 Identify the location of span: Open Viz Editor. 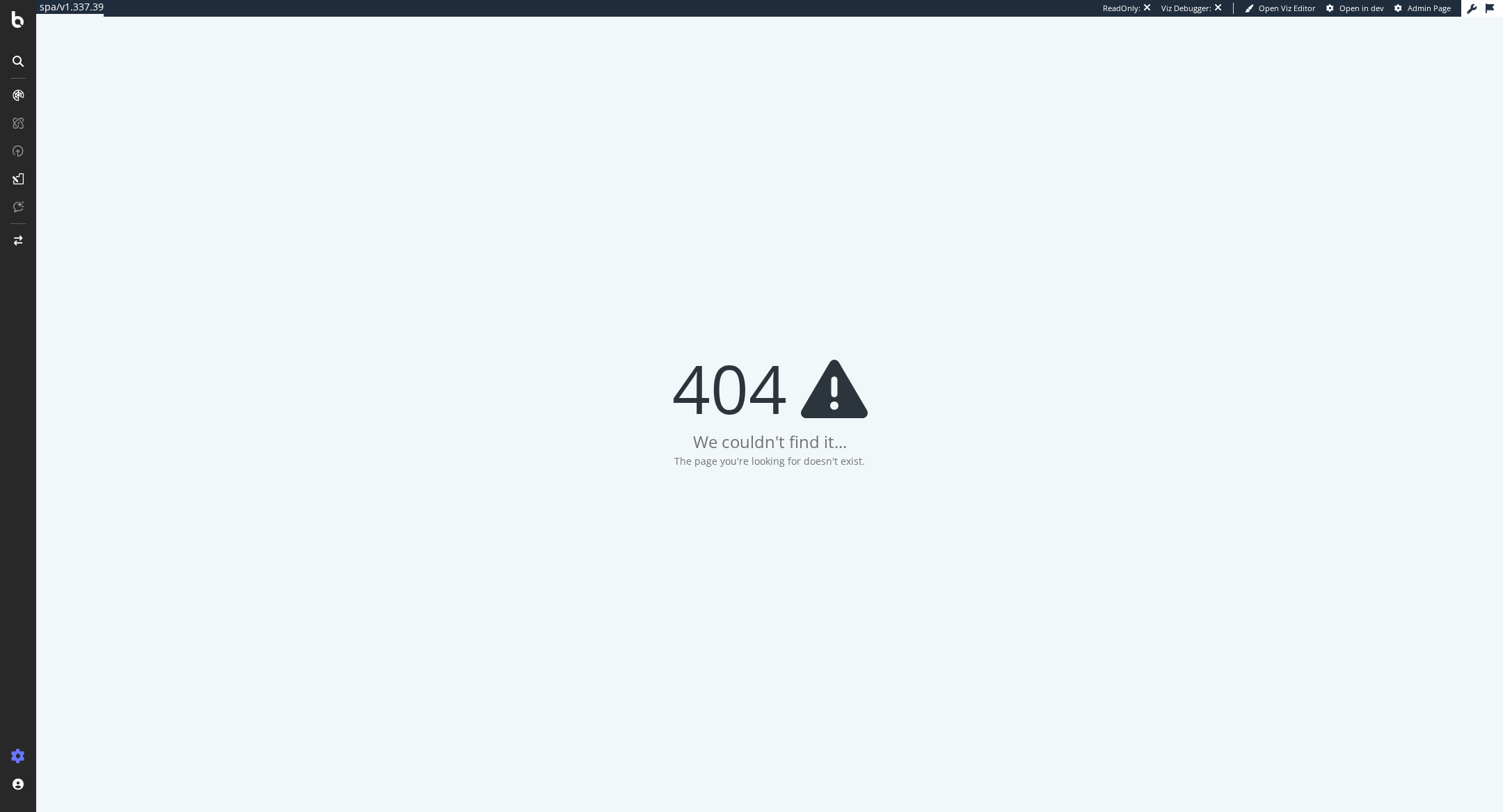
(1288, 8).